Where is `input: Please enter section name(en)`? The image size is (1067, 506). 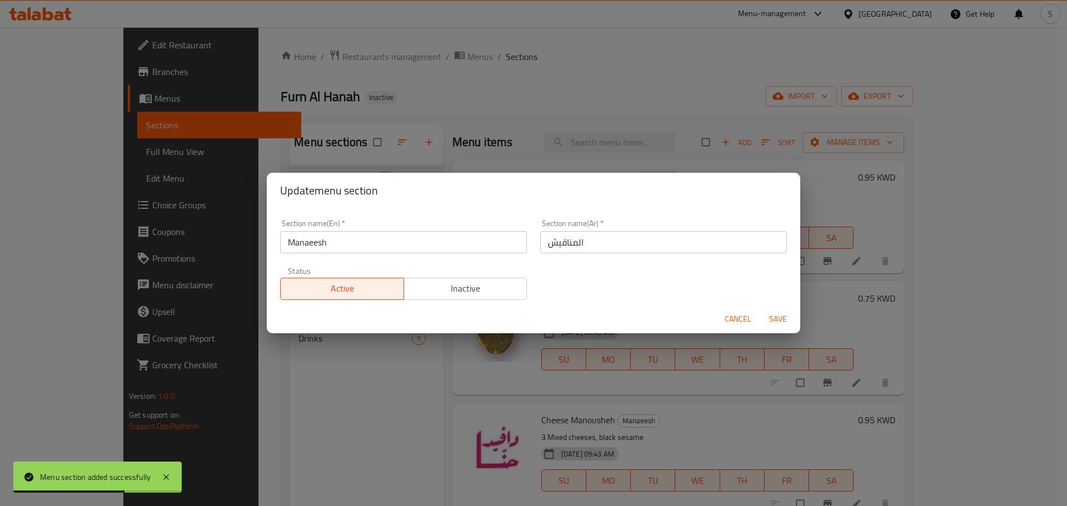
input: Please enter section name(en) is located at coordinates (404, 242).